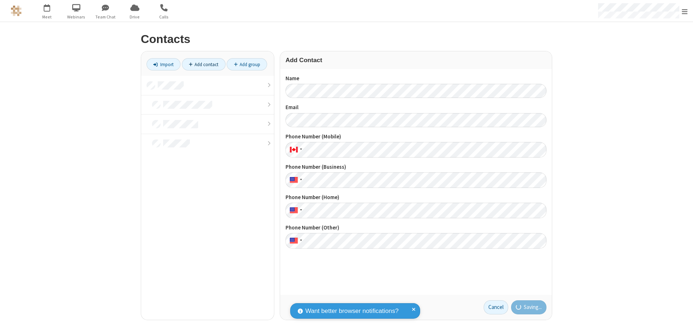 The image size is (693, 331). I want to click on div: Canada: + 1, so click(295, 149).